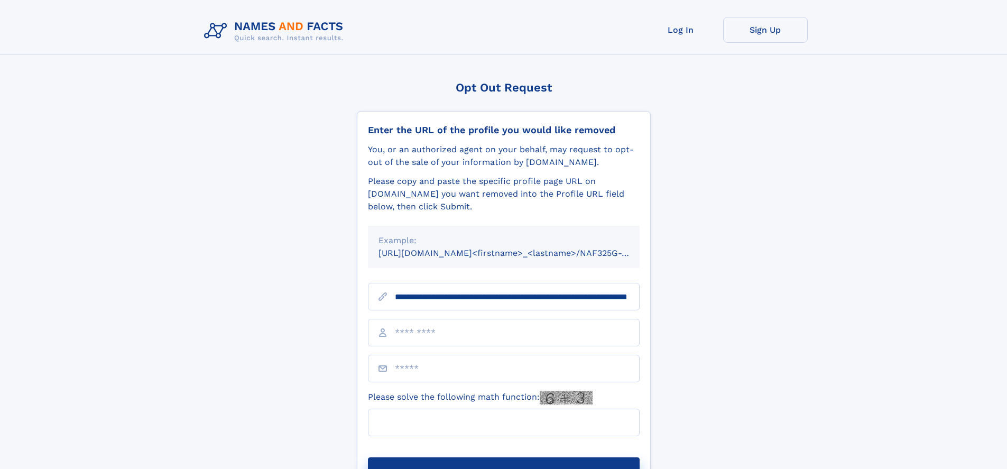  I want to click on label: Please solve the following math function:, so click(480, 397).